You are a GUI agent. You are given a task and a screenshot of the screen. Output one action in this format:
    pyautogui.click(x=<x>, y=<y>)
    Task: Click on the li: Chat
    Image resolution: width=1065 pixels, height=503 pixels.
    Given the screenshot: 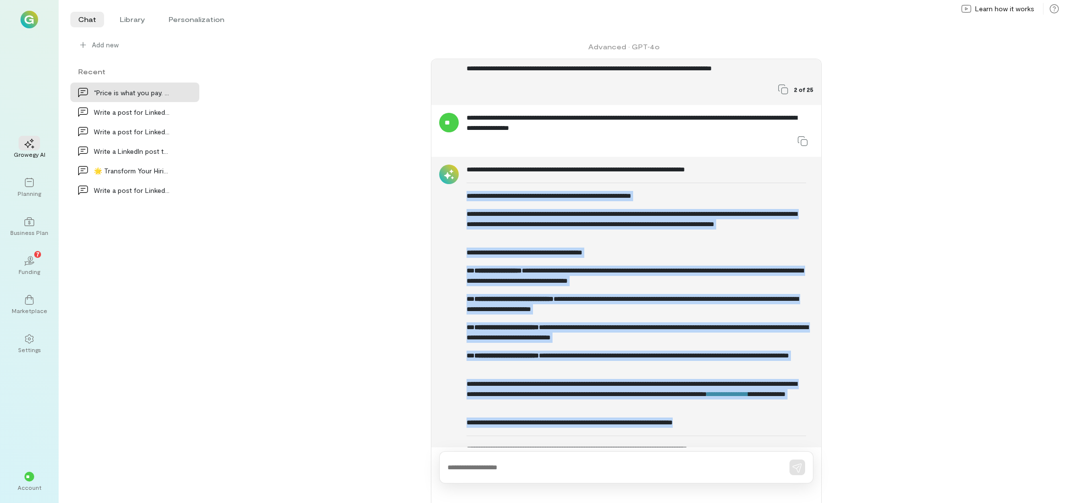 What is the action you would take?
    pyautogui.click(x=87, y=20)
    